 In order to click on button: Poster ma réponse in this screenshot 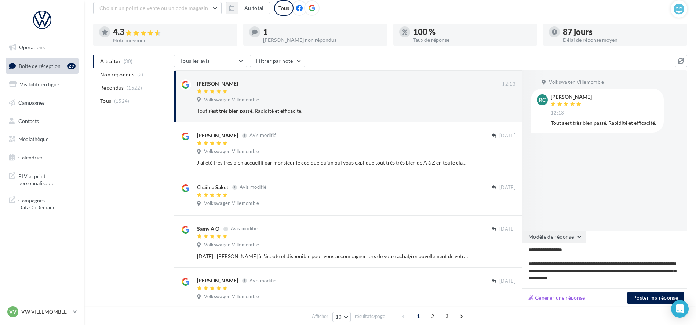, I will do `click(655, 297)`.